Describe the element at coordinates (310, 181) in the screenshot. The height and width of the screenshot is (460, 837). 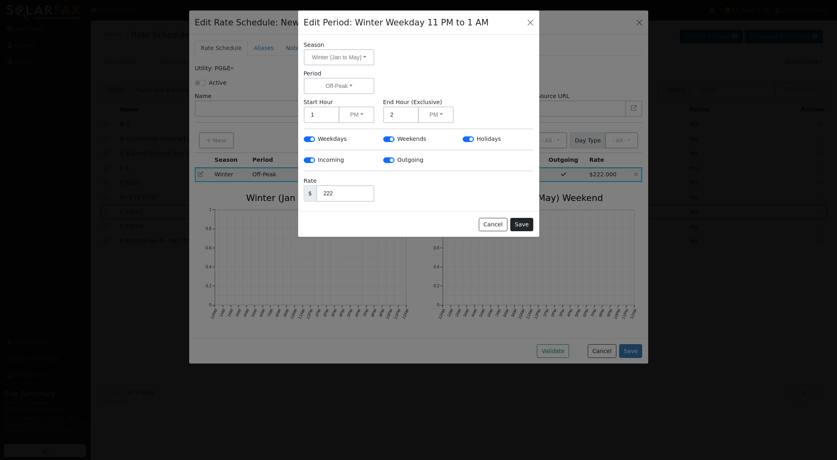
I see `label: Rate` at that location.